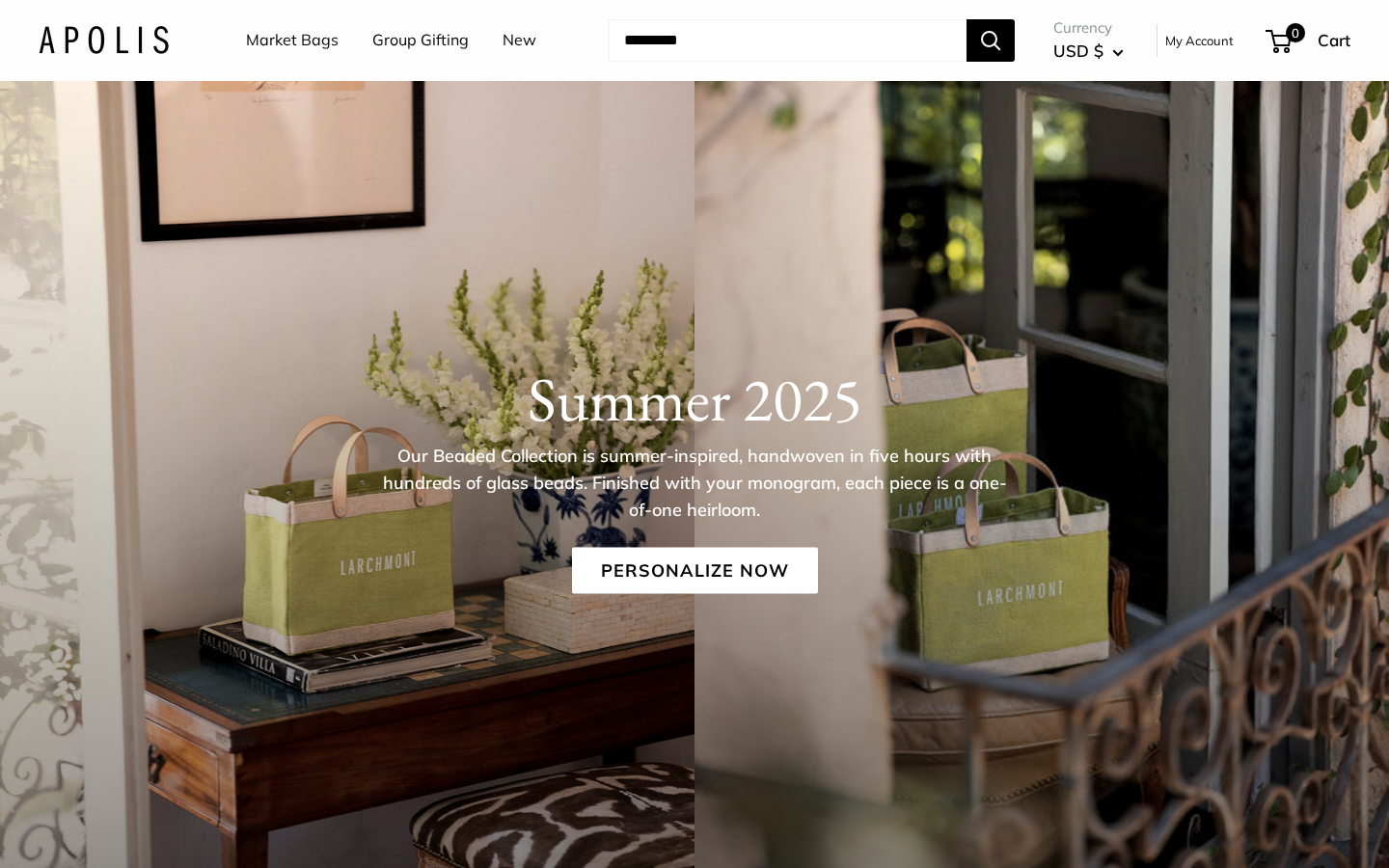  I want to click on button: USD $, so click(1088, 51).